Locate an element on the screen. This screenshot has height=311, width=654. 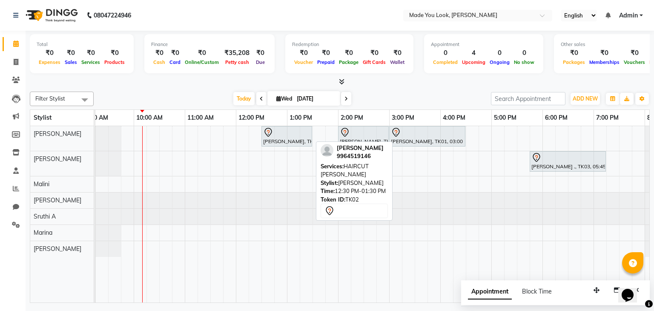
span: Stylist: is located at coordinates (329, 183).